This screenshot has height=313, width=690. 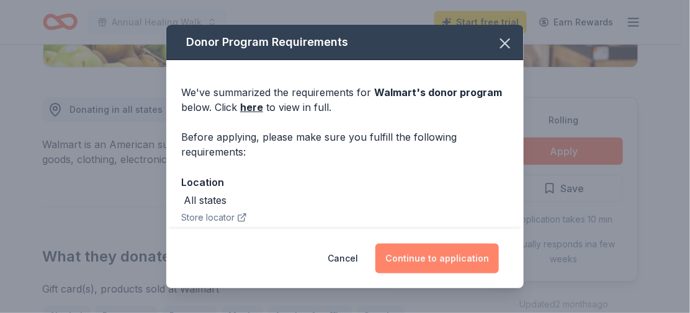 What do you see at coordinates (205, 201) in the screenshot?
I see `div: All states` at bounding box center [205, 201].